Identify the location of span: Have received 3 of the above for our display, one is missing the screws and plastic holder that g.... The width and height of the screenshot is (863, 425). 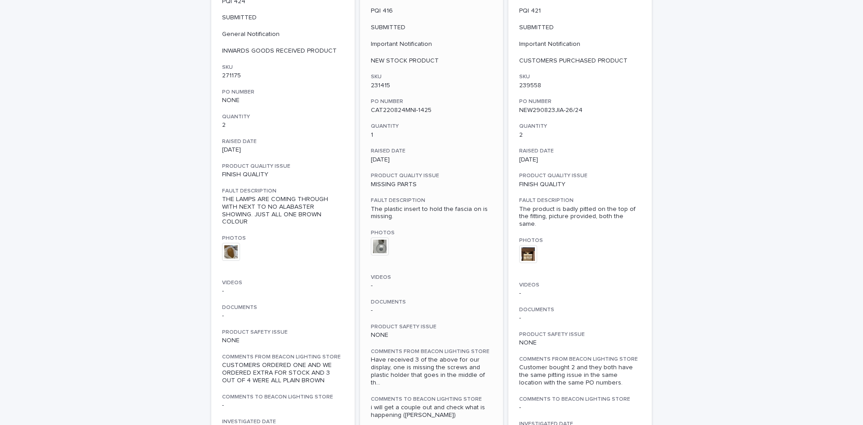
(431, 371).